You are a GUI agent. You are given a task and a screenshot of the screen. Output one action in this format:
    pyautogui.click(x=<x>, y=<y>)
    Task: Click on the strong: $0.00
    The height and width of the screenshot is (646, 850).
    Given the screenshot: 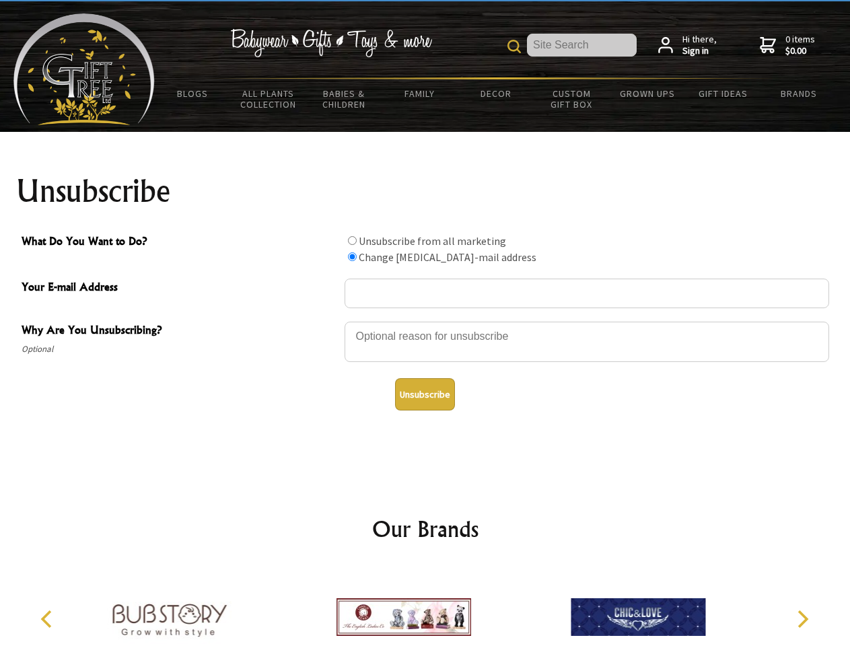 What is the action you would take?
    pyautogui.click(x=800, y=51)
    